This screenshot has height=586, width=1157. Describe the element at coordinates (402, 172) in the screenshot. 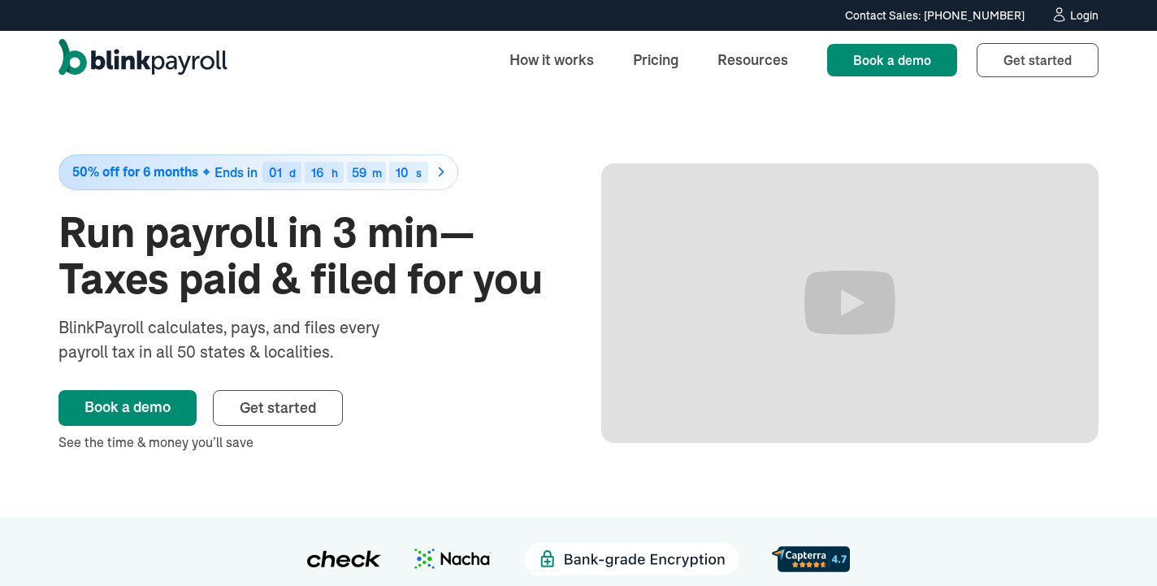

I see `span: 10` at that location.